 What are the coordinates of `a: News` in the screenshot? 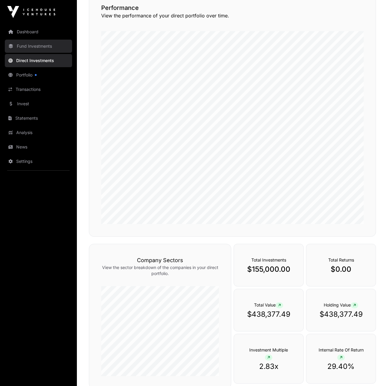 It's located at (38, 147).